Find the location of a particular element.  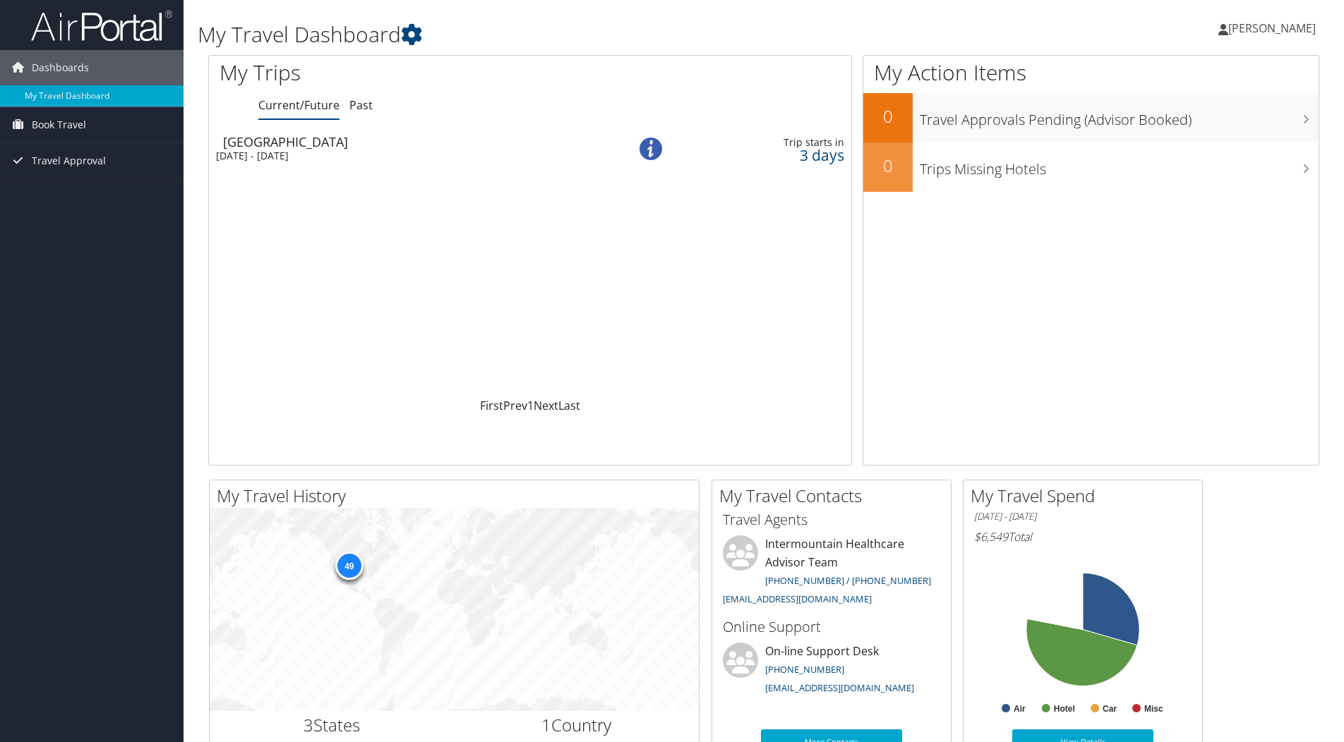

h1: My Travel Dashboard is located at coordinates (574, 35).